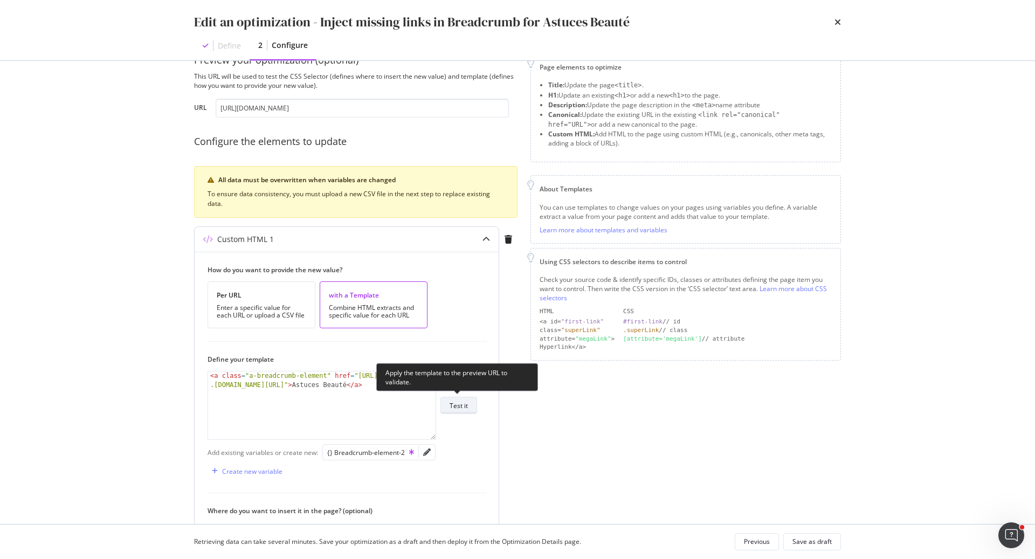  Describe the element at coordinates (690, 105) in the screenshot. I see `li: Update the page description in the name attribute` at that location.